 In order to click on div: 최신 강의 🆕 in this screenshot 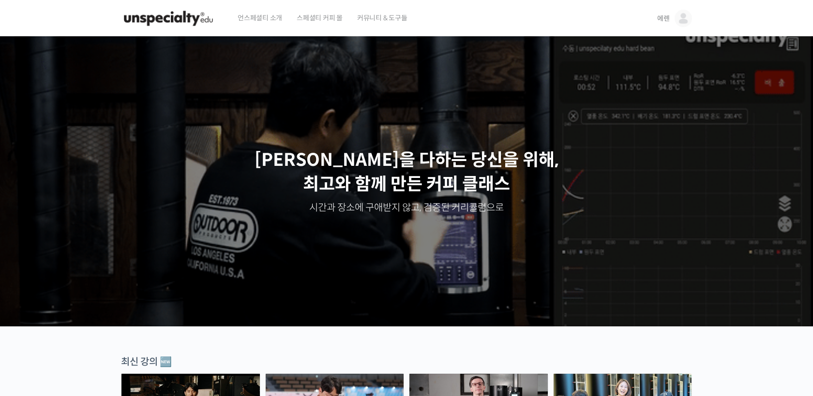, I will do `click(406, 362)`.